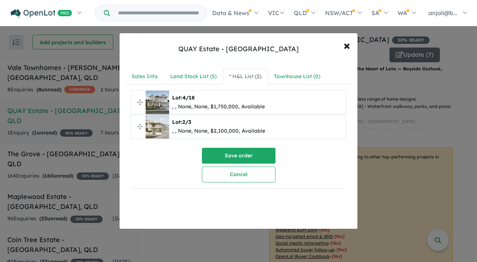 This screenshot has height=262, width=477. I want to click on div: Land Stock List ( 5 ), so click(194, 77).